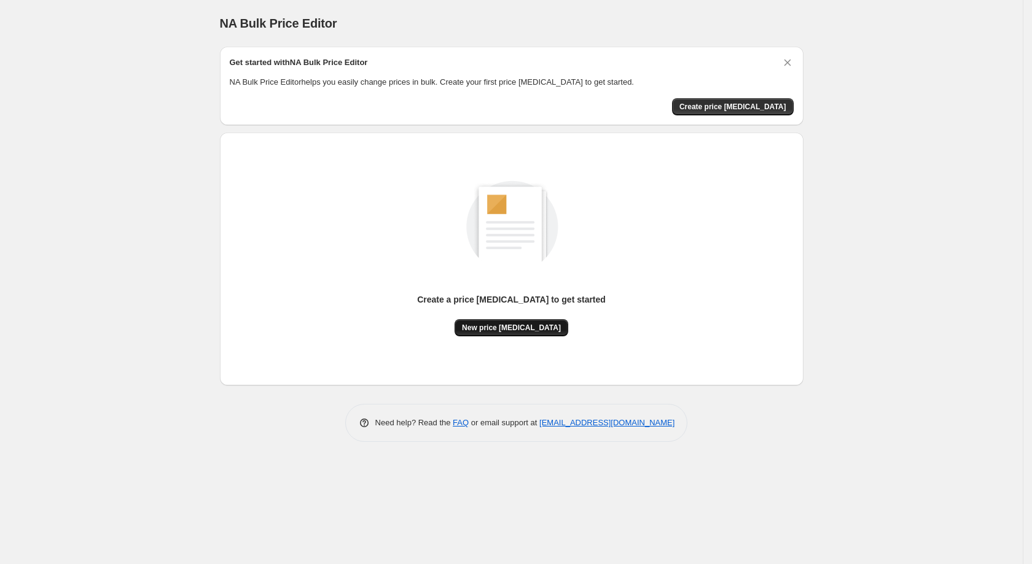 Image resolution: width=1032 pixels, height=564 pixels. What do you see at coordinates (278, 23) in the screenshot?
I see `span: NA Bulk Price Editor` at bounding box center [278, 23].